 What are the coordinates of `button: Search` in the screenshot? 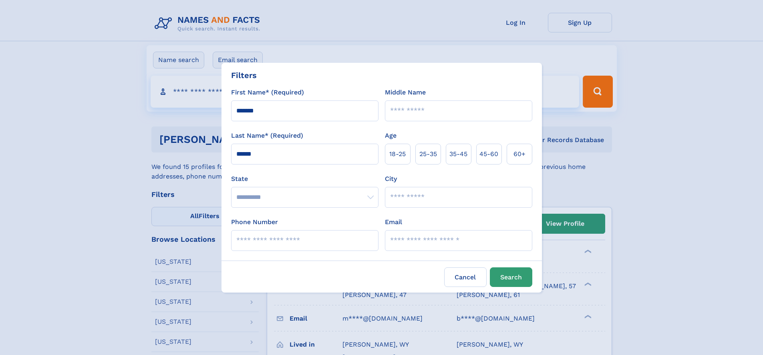 It's located at (511, 277).